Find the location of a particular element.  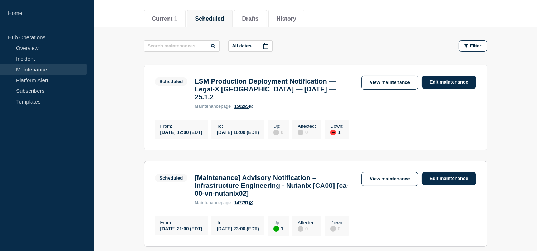

button: All dates is located at coordinates (250, 46).